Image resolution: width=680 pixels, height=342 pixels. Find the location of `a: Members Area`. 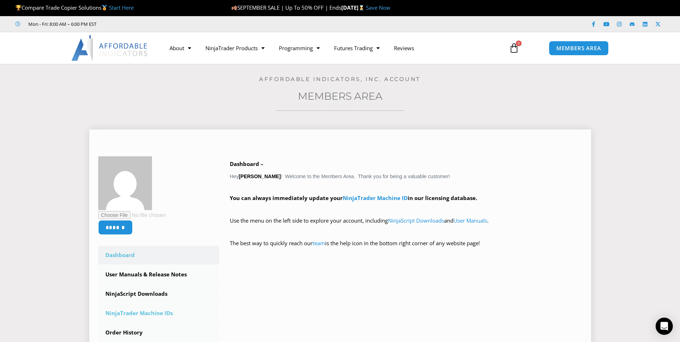

a: Members Area is located at coordinates (340, 96).